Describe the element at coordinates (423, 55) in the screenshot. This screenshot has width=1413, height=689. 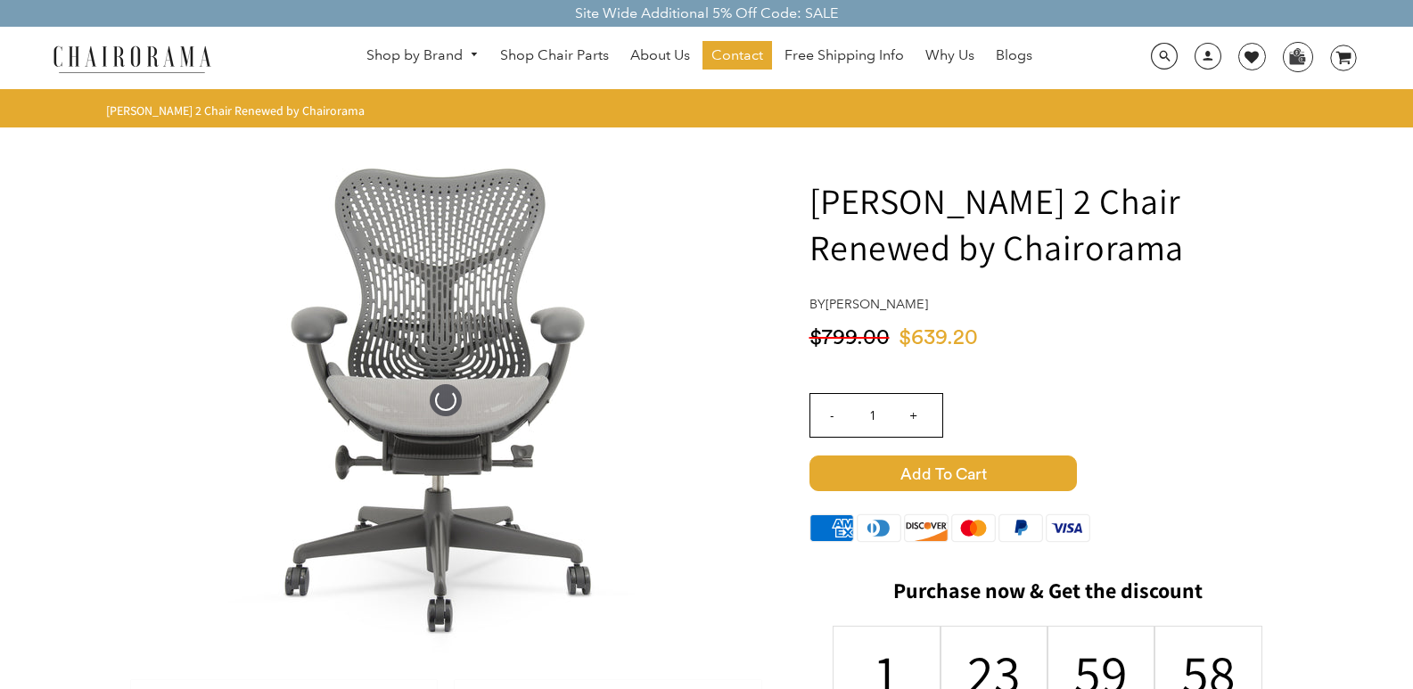
I see `a: Shop by Brand` at that location.